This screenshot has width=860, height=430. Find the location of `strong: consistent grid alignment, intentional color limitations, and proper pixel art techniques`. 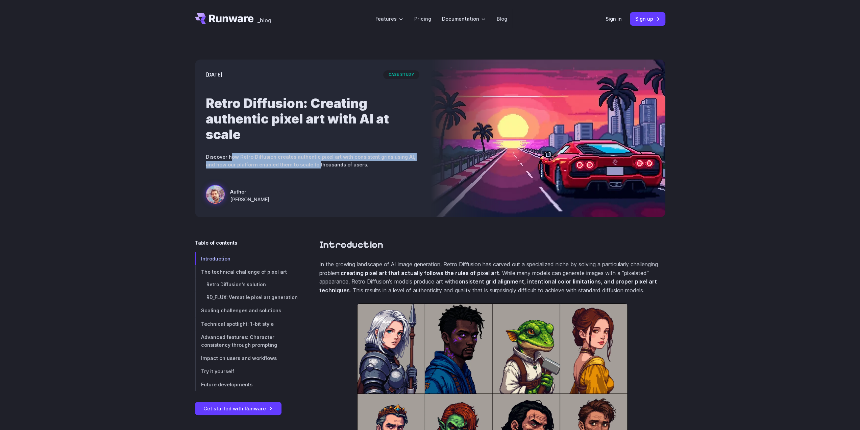

strong: consistent grid alignment, intentional color limitations, and proper pixel art techniques is located at coordinates (488, 286).